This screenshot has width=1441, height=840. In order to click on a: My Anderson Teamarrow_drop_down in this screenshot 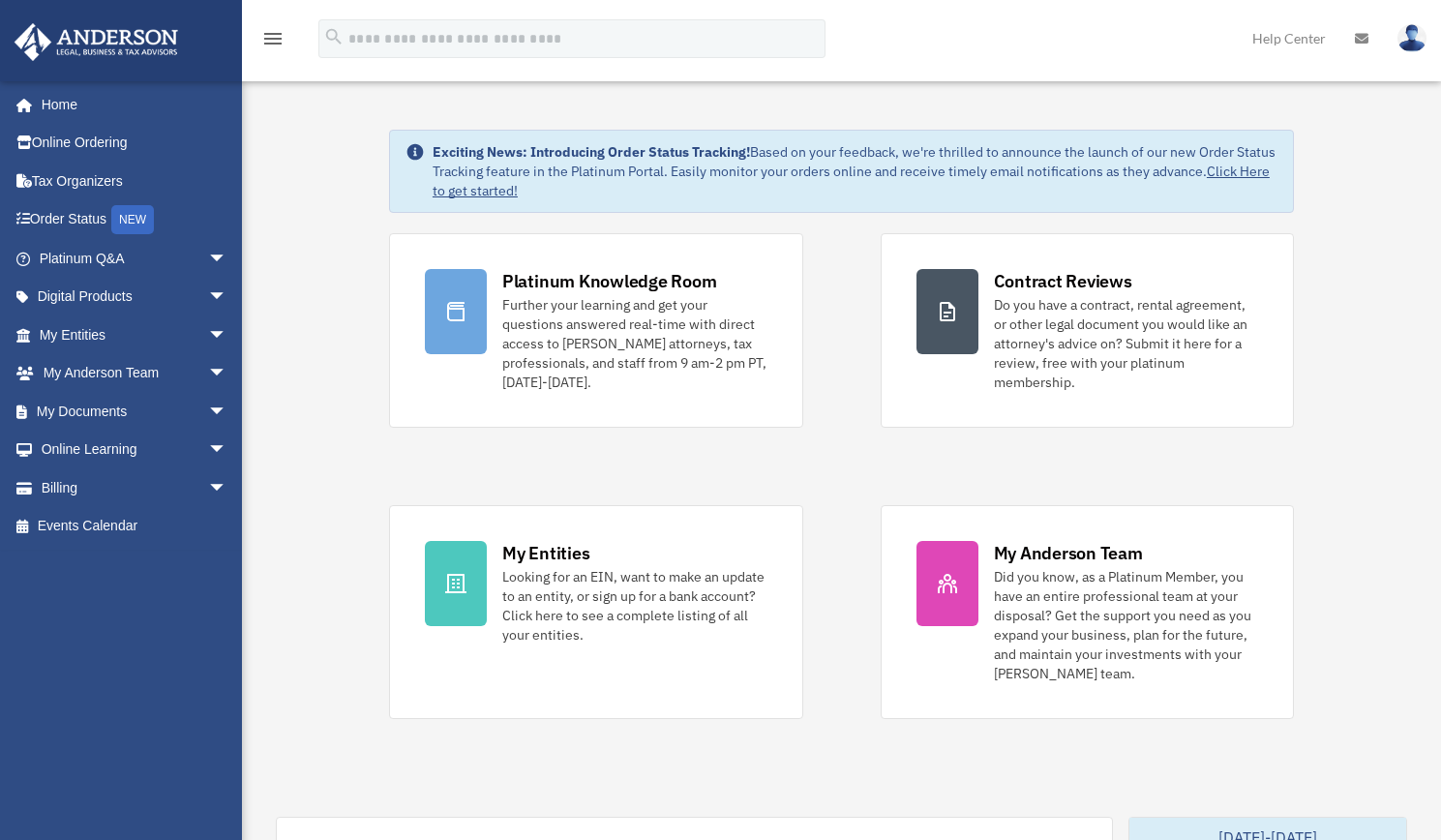, I will do `click(135, 373)`.